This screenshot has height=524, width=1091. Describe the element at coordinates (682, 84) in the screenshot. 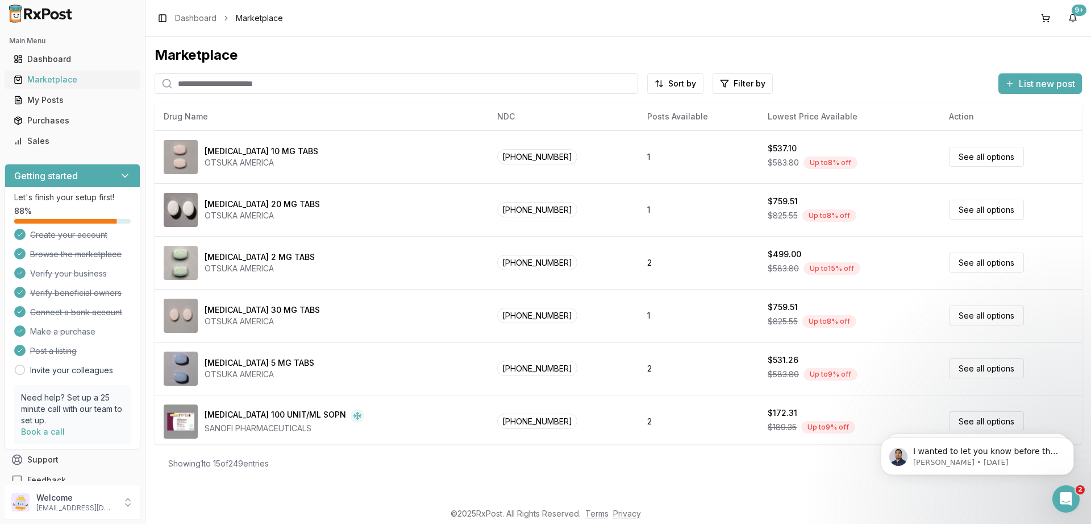

I see `span: Sort by` at that location.